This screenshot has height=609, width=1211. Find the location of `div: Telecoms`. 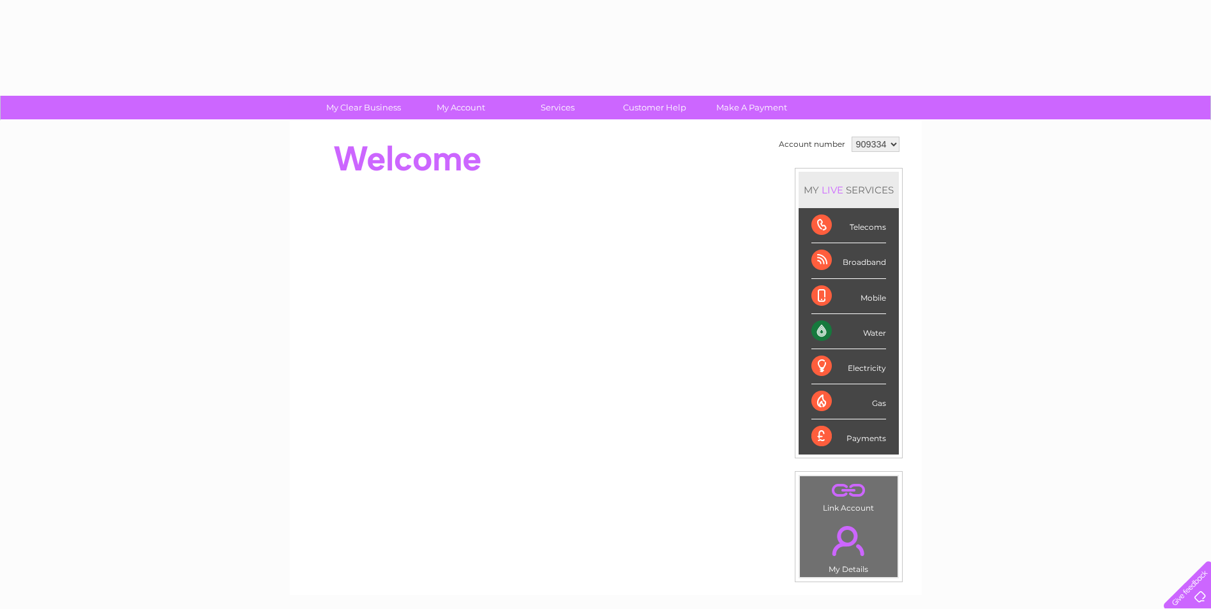

div: Telecoms is located at coordinates (848, 225).